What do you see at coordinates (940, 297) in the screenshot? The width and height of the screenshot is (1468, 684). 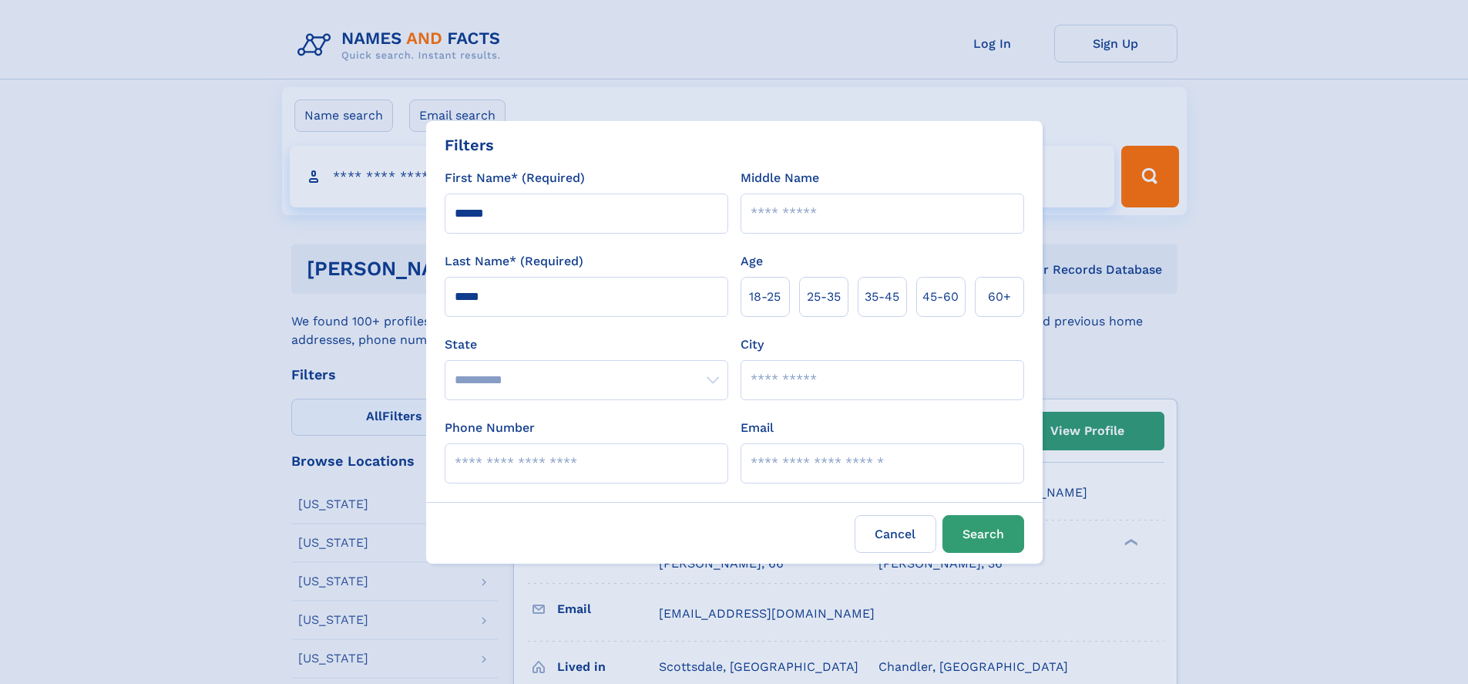 I see `span: 45‑60` at bounding box center [940, 297].